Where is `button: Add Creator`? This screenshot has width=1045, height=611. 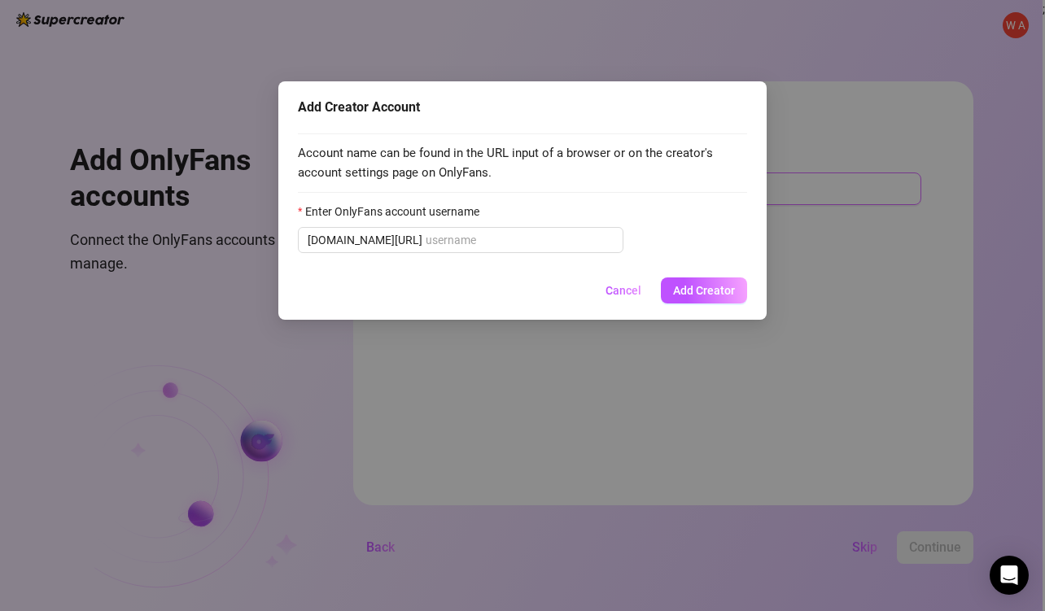 button: Add Creator is located at coordinates (704, 291).